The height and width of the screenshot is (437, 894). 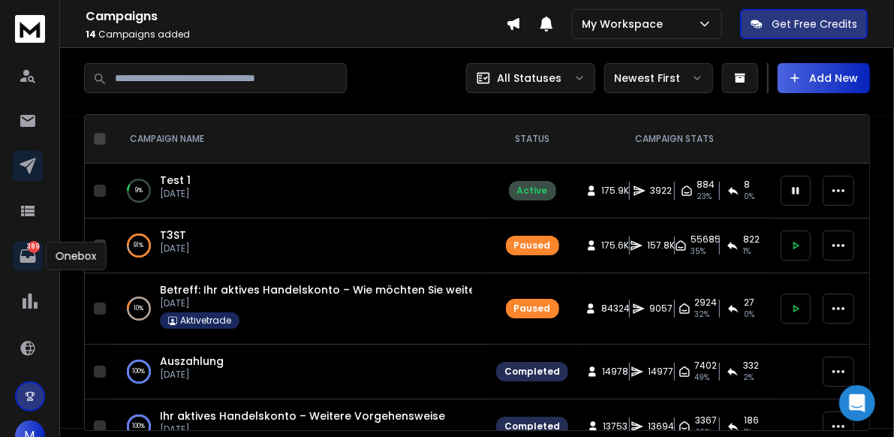 I want to click on span: 884, so click(x=707, y=185).